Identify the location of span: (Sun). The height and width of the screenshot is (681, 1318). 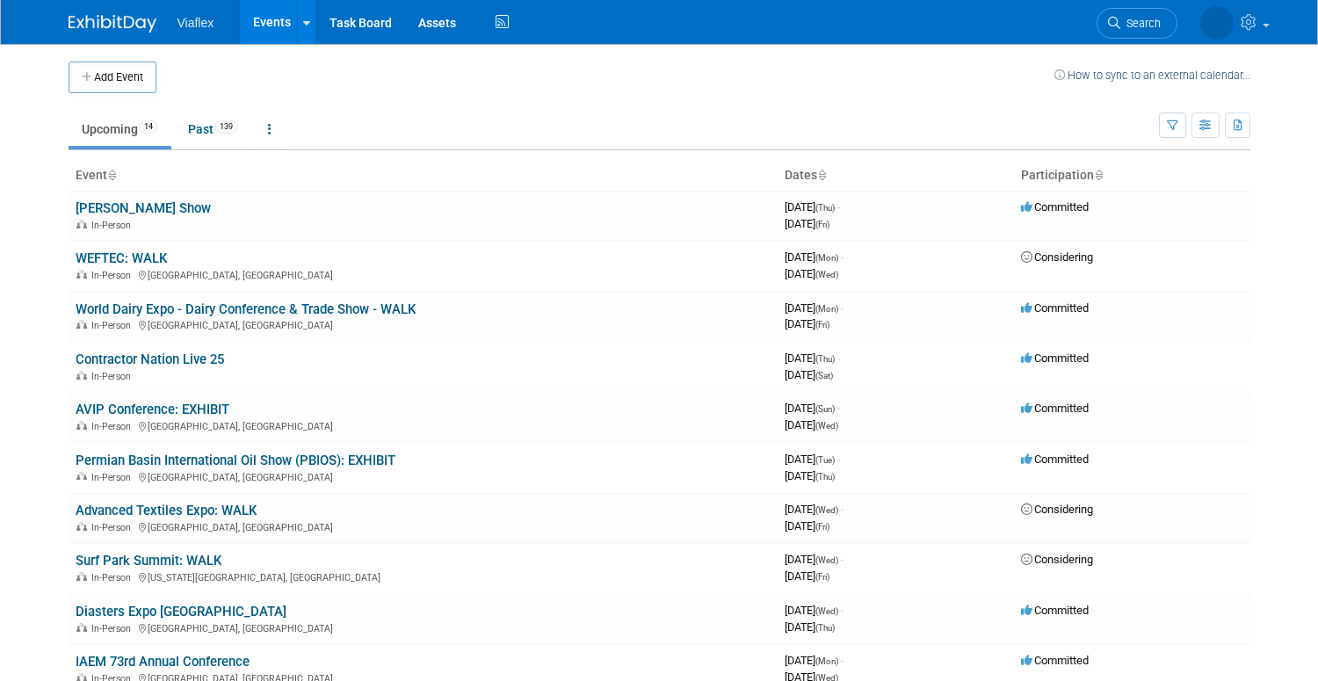
(825, 409).